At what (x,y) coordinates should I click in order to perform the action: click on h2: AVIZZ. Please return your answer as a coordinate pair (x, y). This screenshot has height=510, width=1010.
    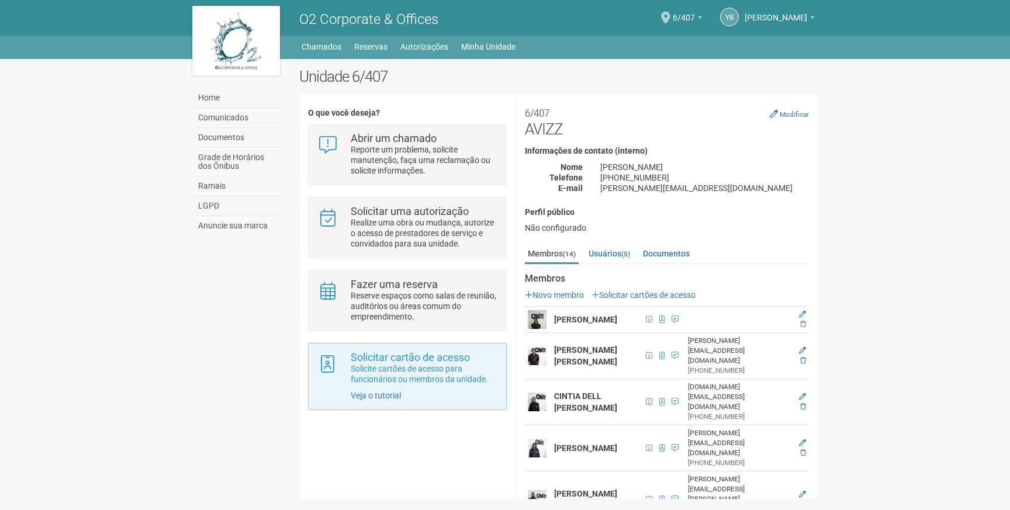
    Looking at the image, I should click on (667, 120).